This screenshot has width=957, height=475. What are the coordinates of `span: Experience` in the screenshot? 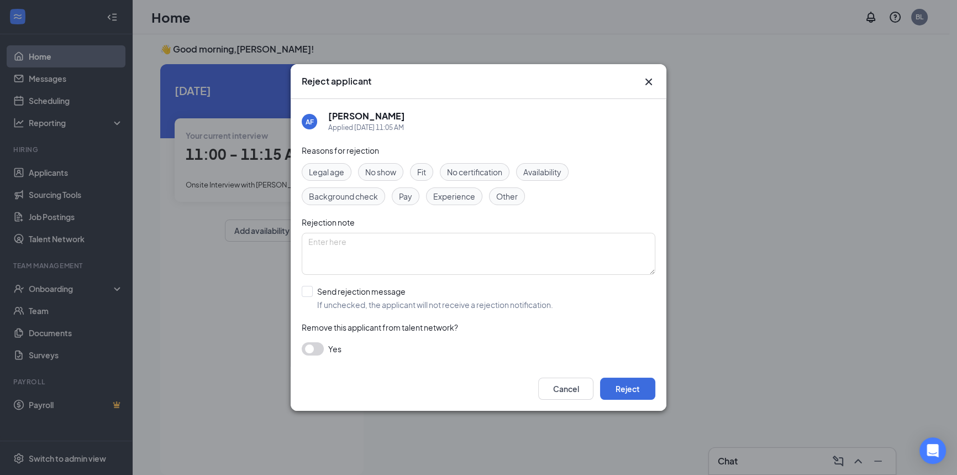 It's located at (454, 196).